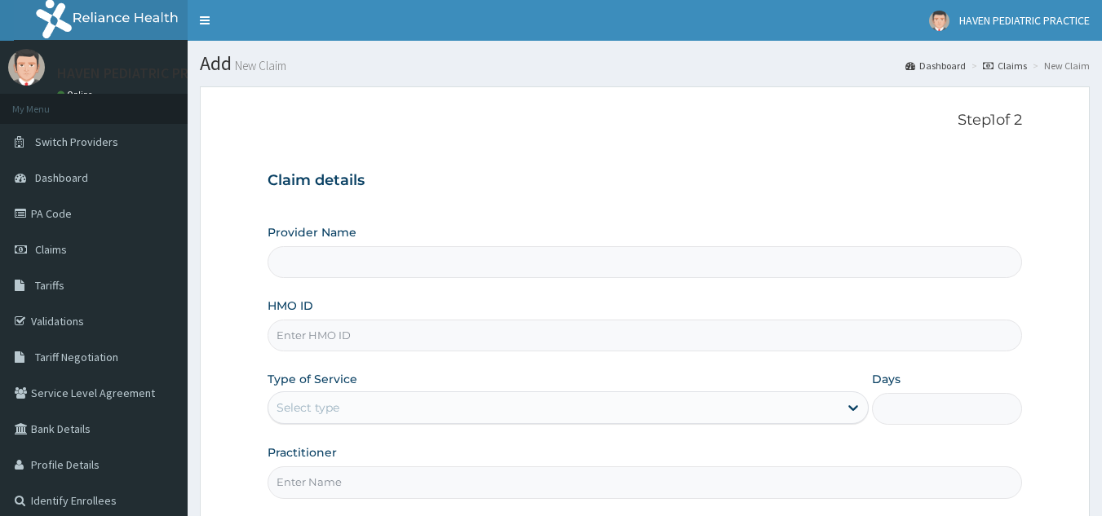 The height and width of the screenshot is (516, 1102). I want to click on div: Select type, so click(307, 408).